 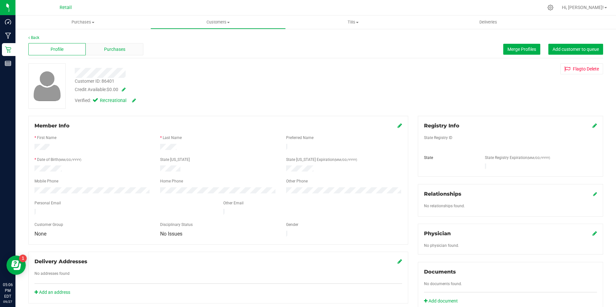 I want to click on span: Documents, so click(x=440, y=272).